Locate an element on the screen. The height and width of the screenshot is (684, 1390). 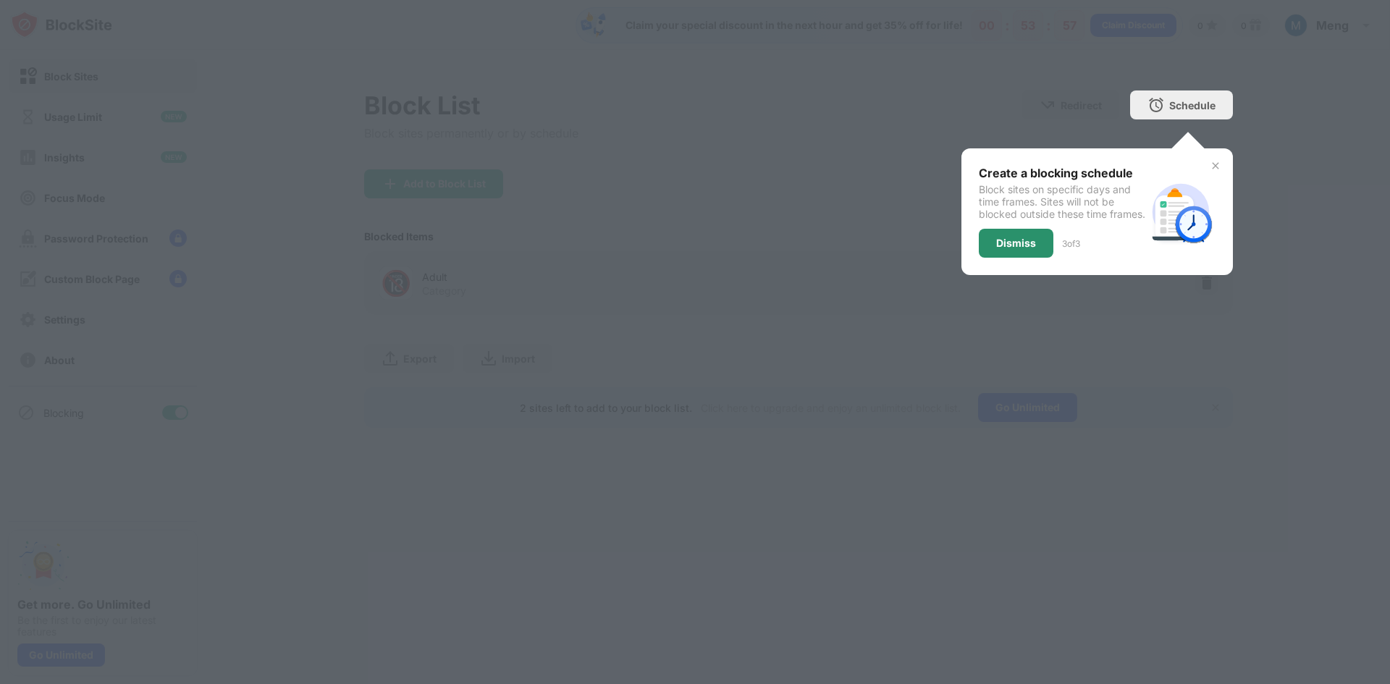
img: x-button.svg is located at coordinates (1216, 166).